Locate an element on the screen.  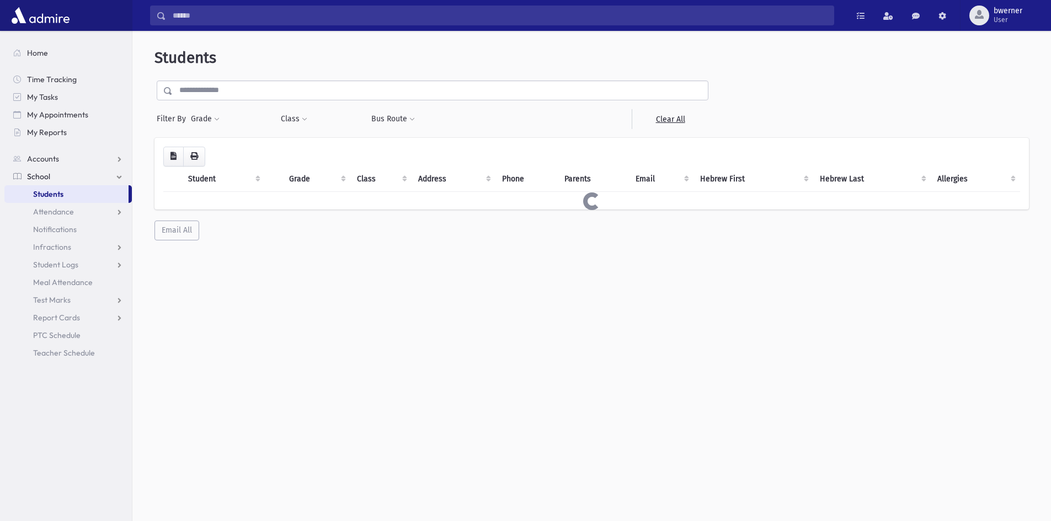
a: Students is located at coordinates (66, 194).